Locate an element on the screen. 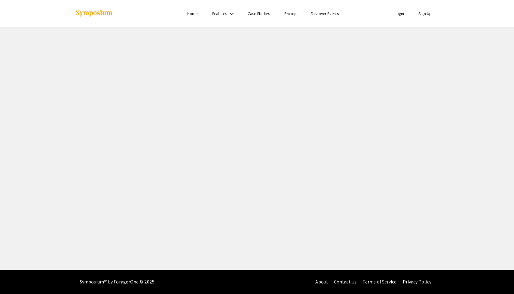 This screenshot has width=514, height=294. a: Login is located at coordinates (400, 14).